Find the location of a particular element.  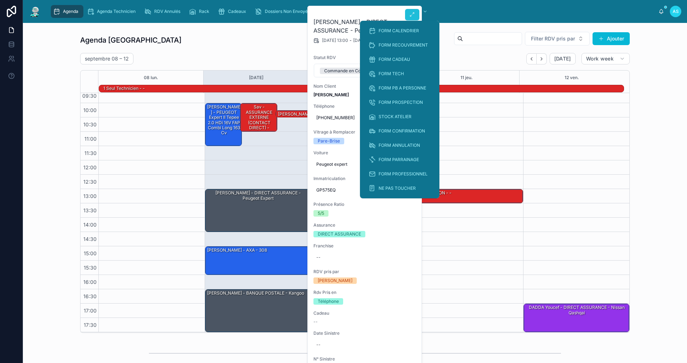

a: Agenda Technicien is located at coordinates (113, 11).